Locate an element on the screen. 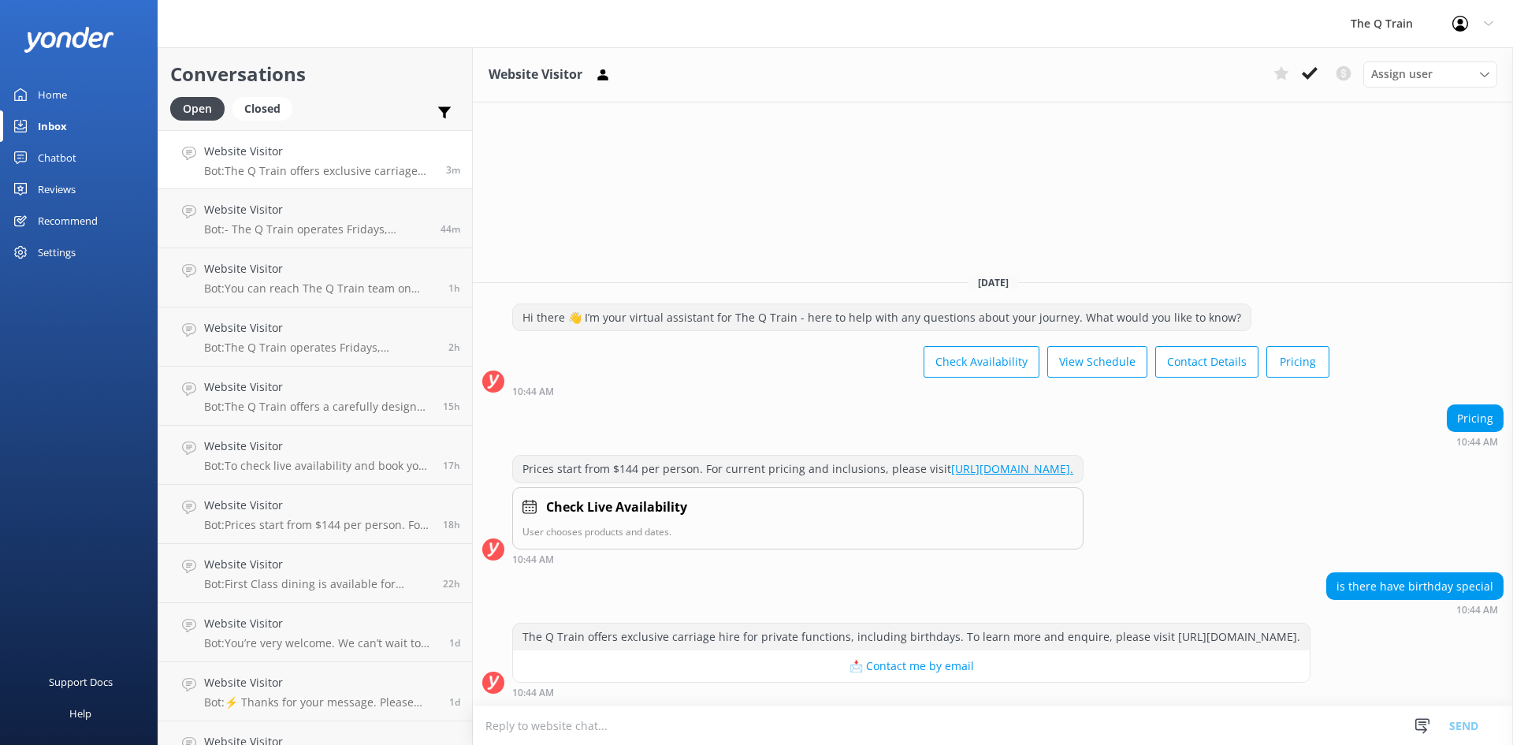 Image resolution: width=1513 pixels, height=745 pixels. span: Sep 17 2025 12:23pm (UTC +10:00) Australia/Sydney is located at coordinates (451, 583).